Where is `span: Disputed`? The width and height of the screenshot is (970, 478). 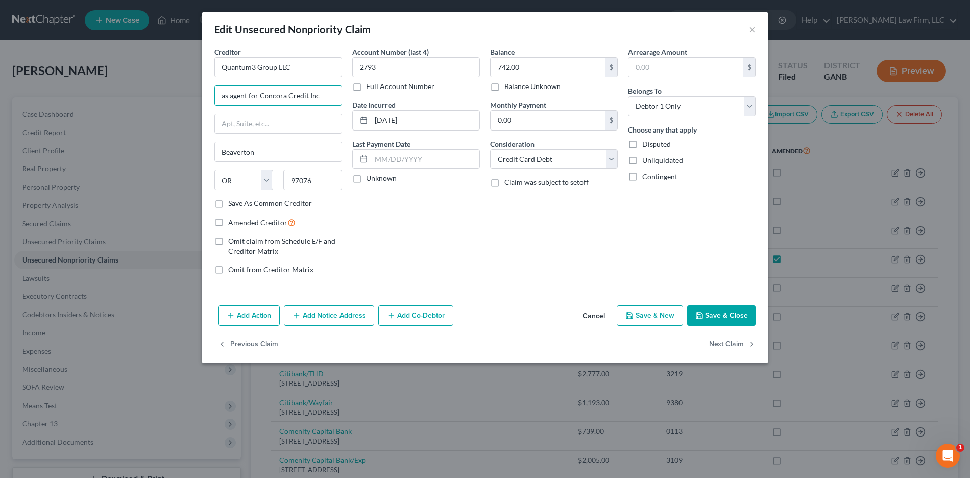 span: Disputed is located at coordinates (656, 144).